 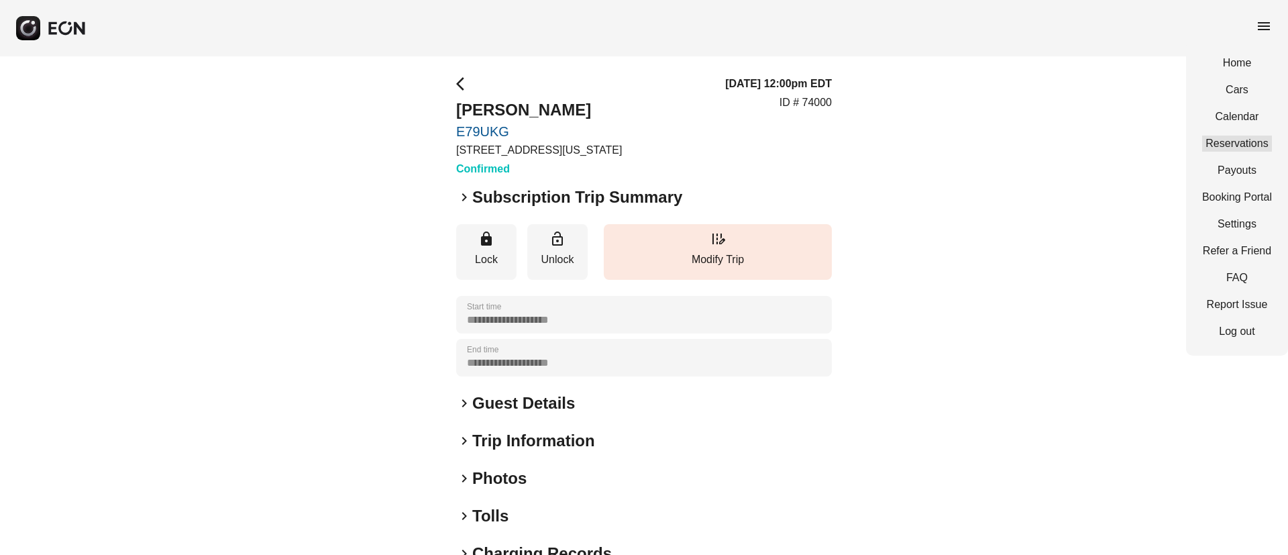 I want to click on a: Log out, so click(x=1237, y=331).